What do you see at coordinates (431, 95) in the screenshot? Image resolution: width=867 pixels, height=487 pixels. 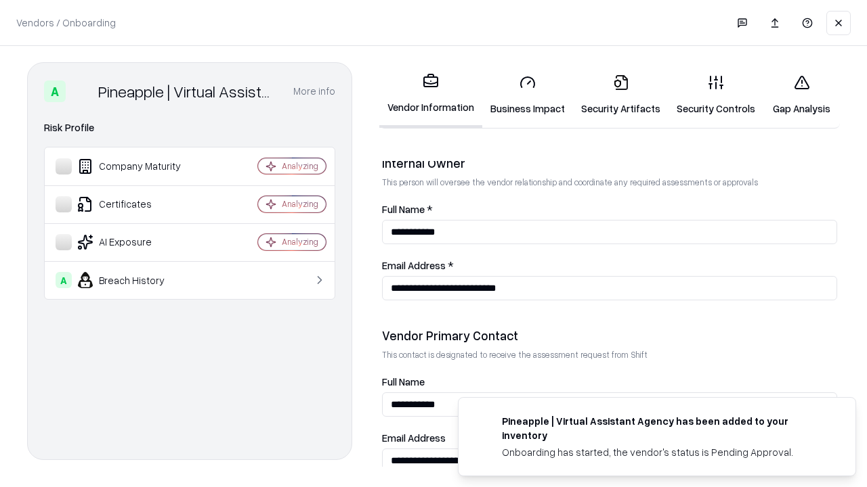 I see `a: Vendor Information` at bounding box center [431, 95].